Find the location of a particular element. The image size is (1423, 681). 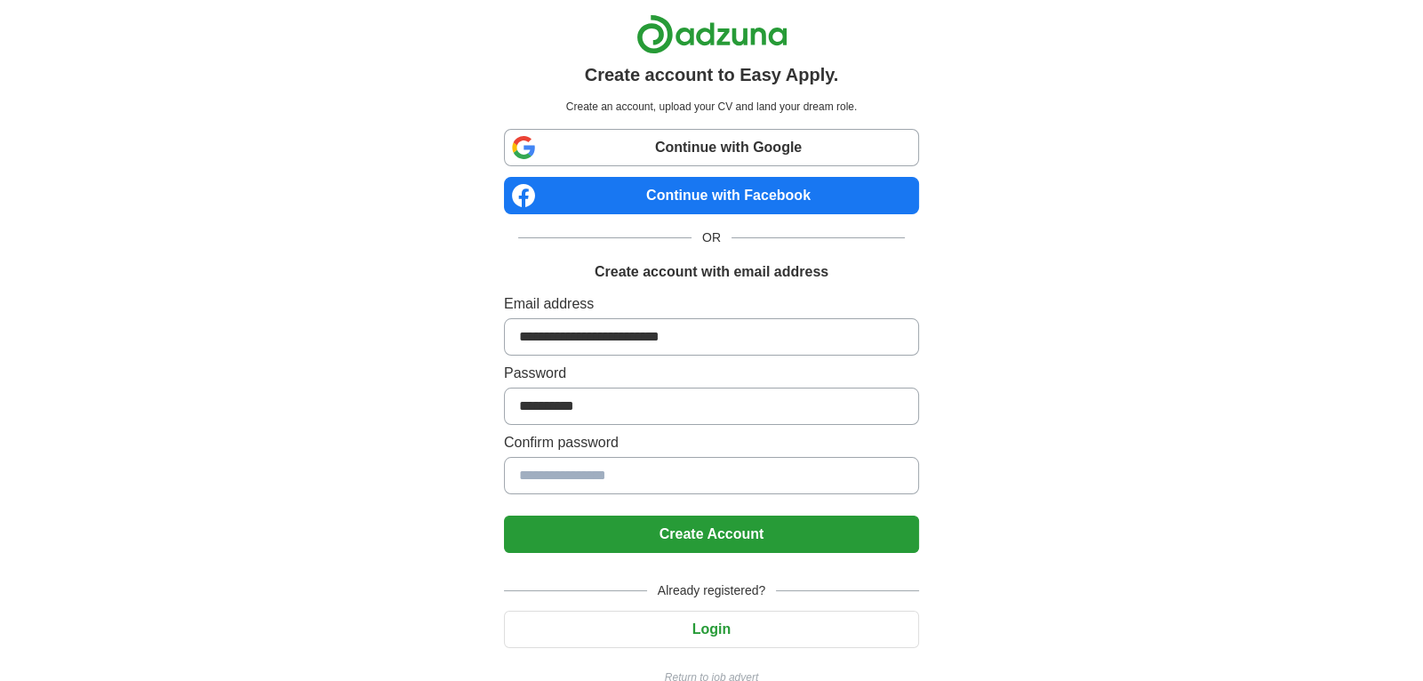

span: Already registered? is located at coordinates (711, 590).